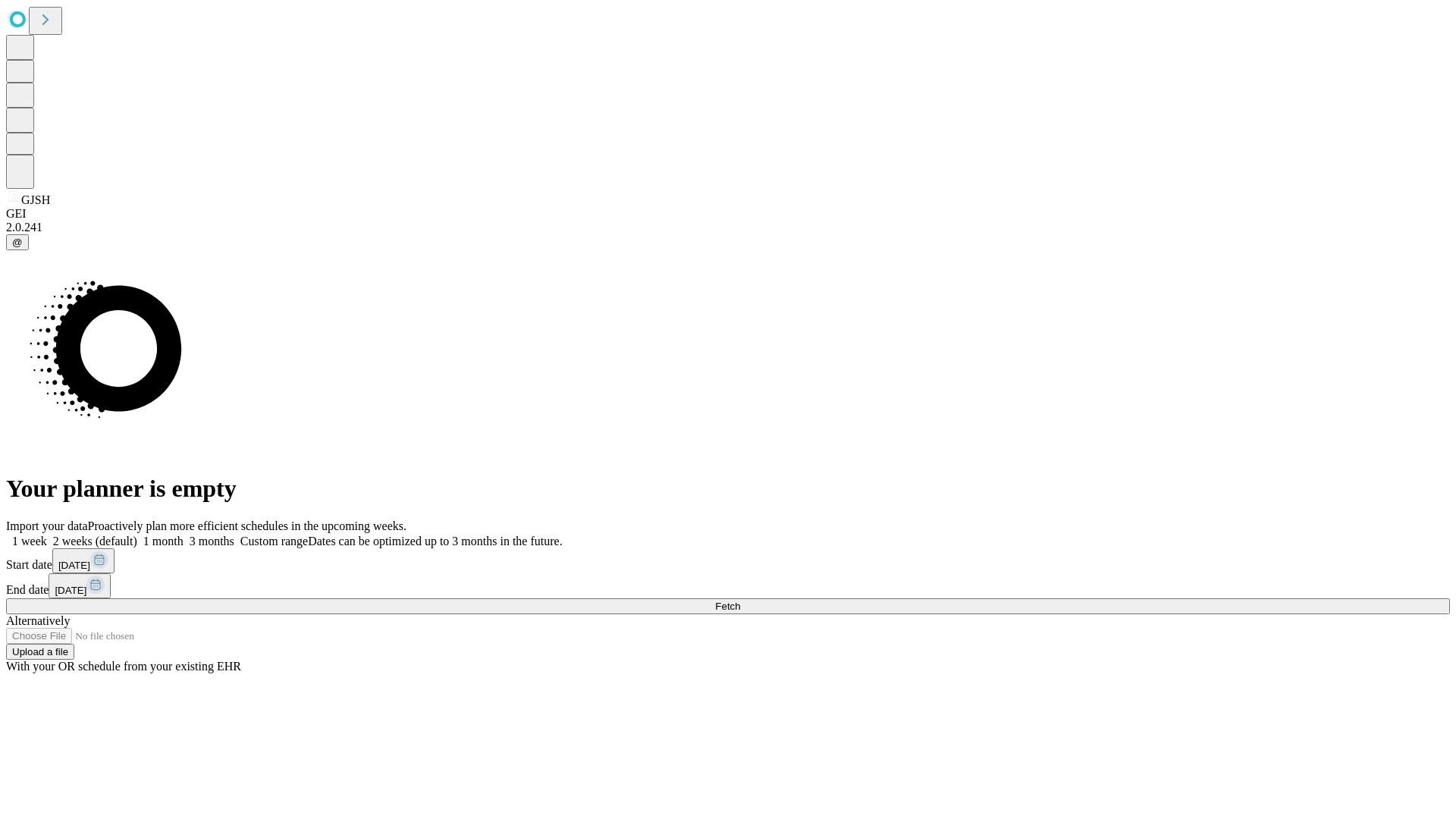  What do you see at coordinates (163, 540) in the screenshot?
I see `span: 1 month` at bounding box center [163, 540].